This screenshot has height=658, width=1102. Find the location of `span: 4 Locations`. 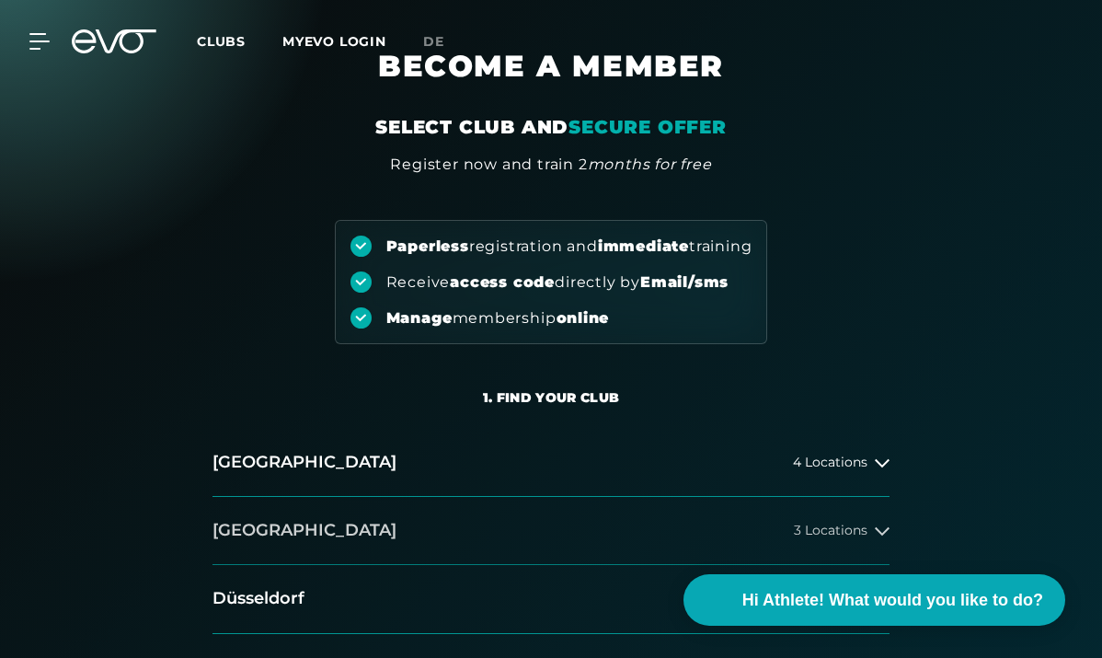

span: 4 Locations is located at coordinates (830, 462).